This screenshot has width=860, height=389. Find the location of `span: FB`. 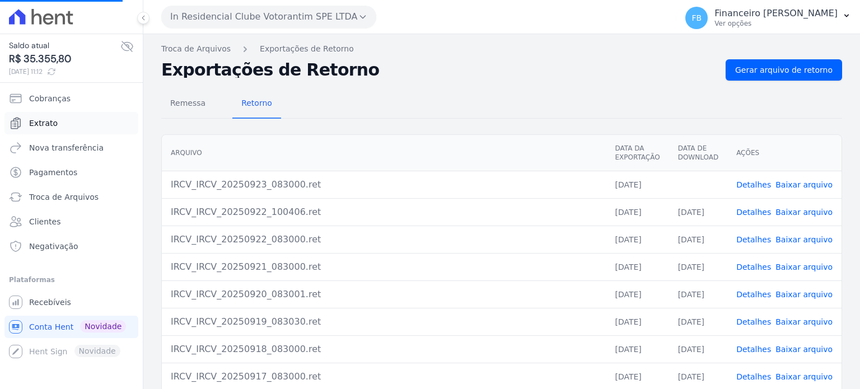

span: FB is located at coordinates (696, 18).